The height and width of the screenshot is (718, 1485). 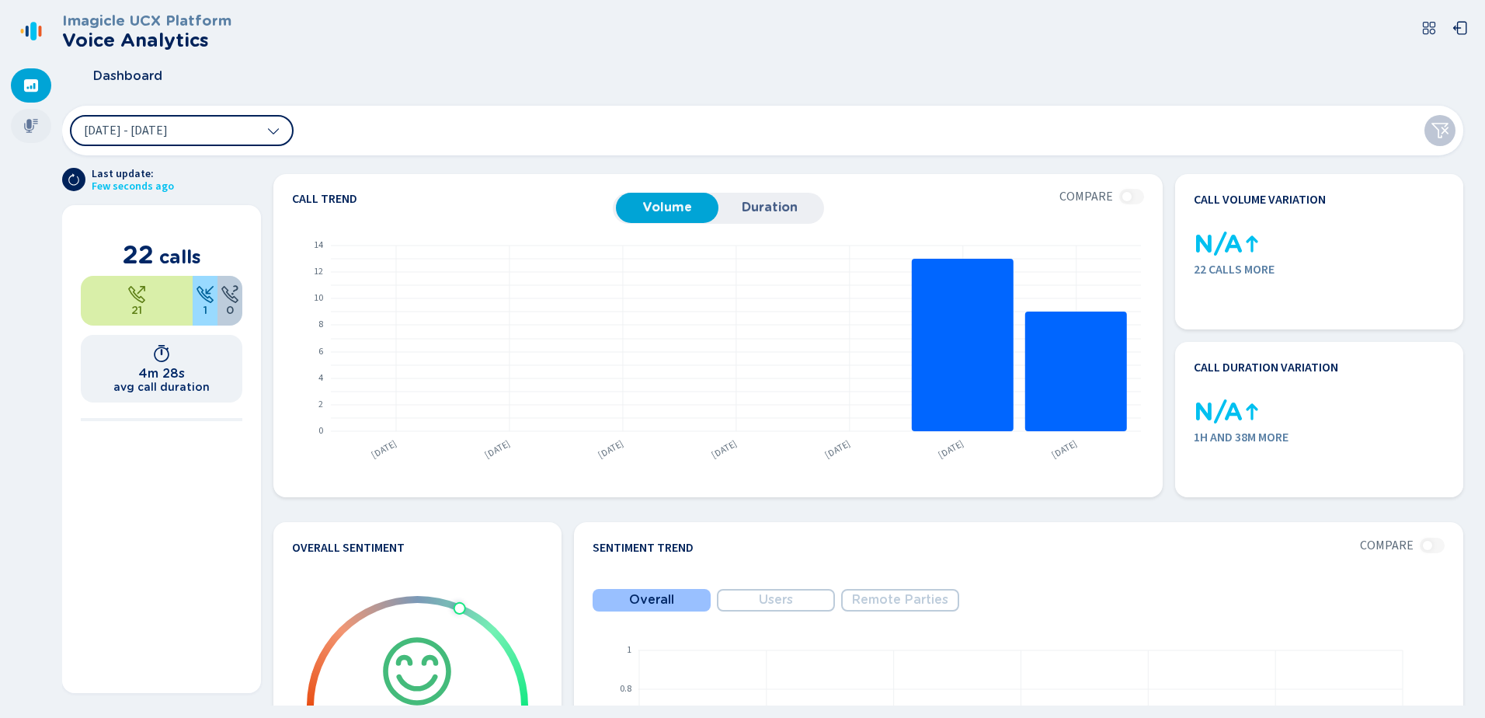 I want to click on h1: 4m 28s, so click(x=162, y=373).